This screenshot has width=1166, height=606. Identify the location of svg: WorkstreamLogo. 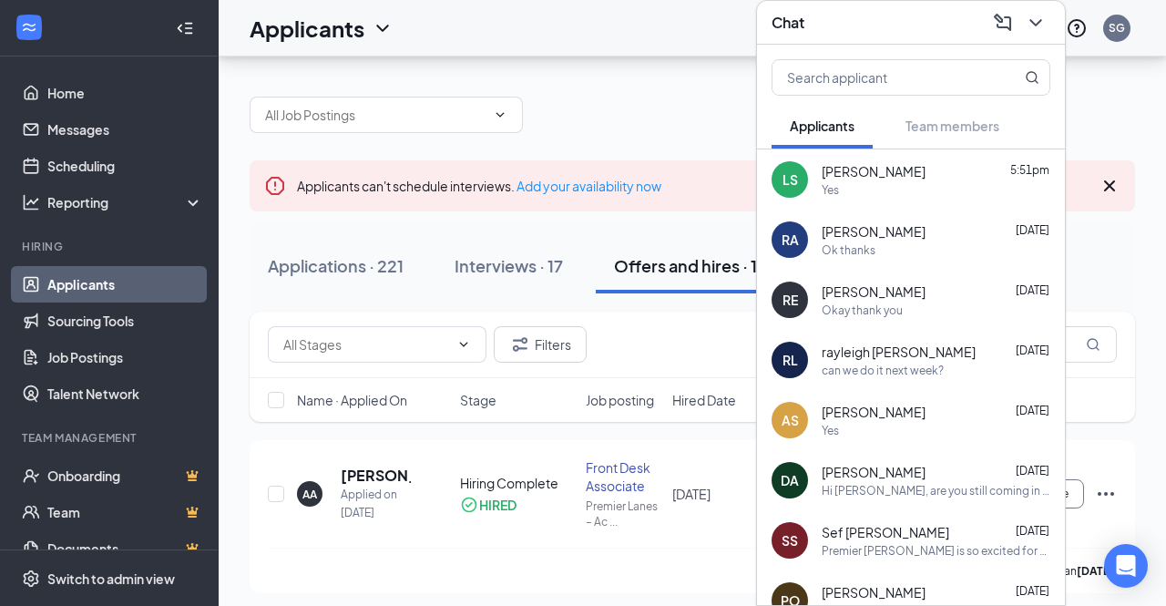
(29, 27).